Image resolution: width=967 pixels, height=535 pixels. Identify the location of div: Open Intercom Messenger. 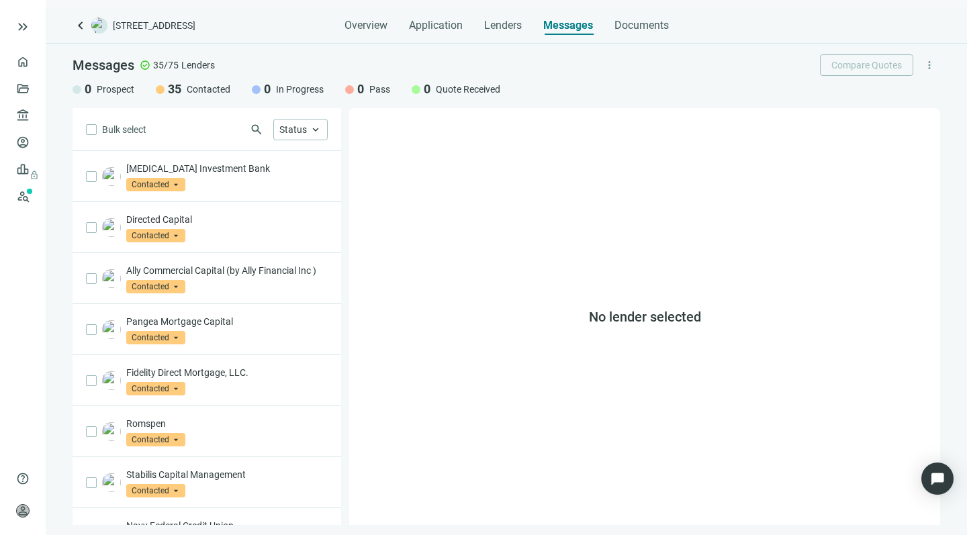
(937, 479).